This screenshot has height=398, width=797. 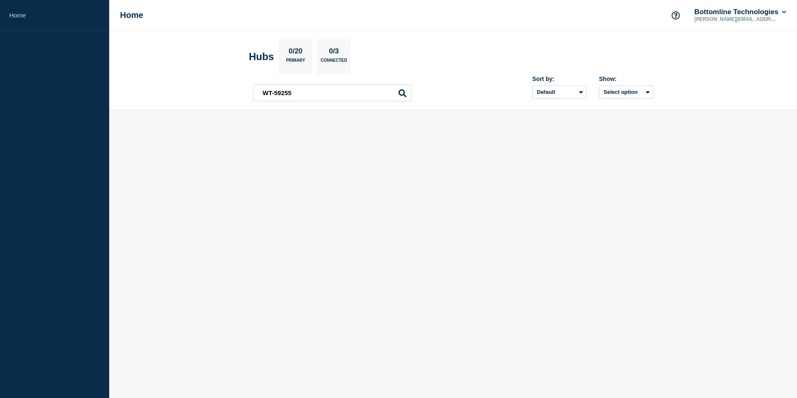 I want to click on button: Support, so click(x=676, y=15).